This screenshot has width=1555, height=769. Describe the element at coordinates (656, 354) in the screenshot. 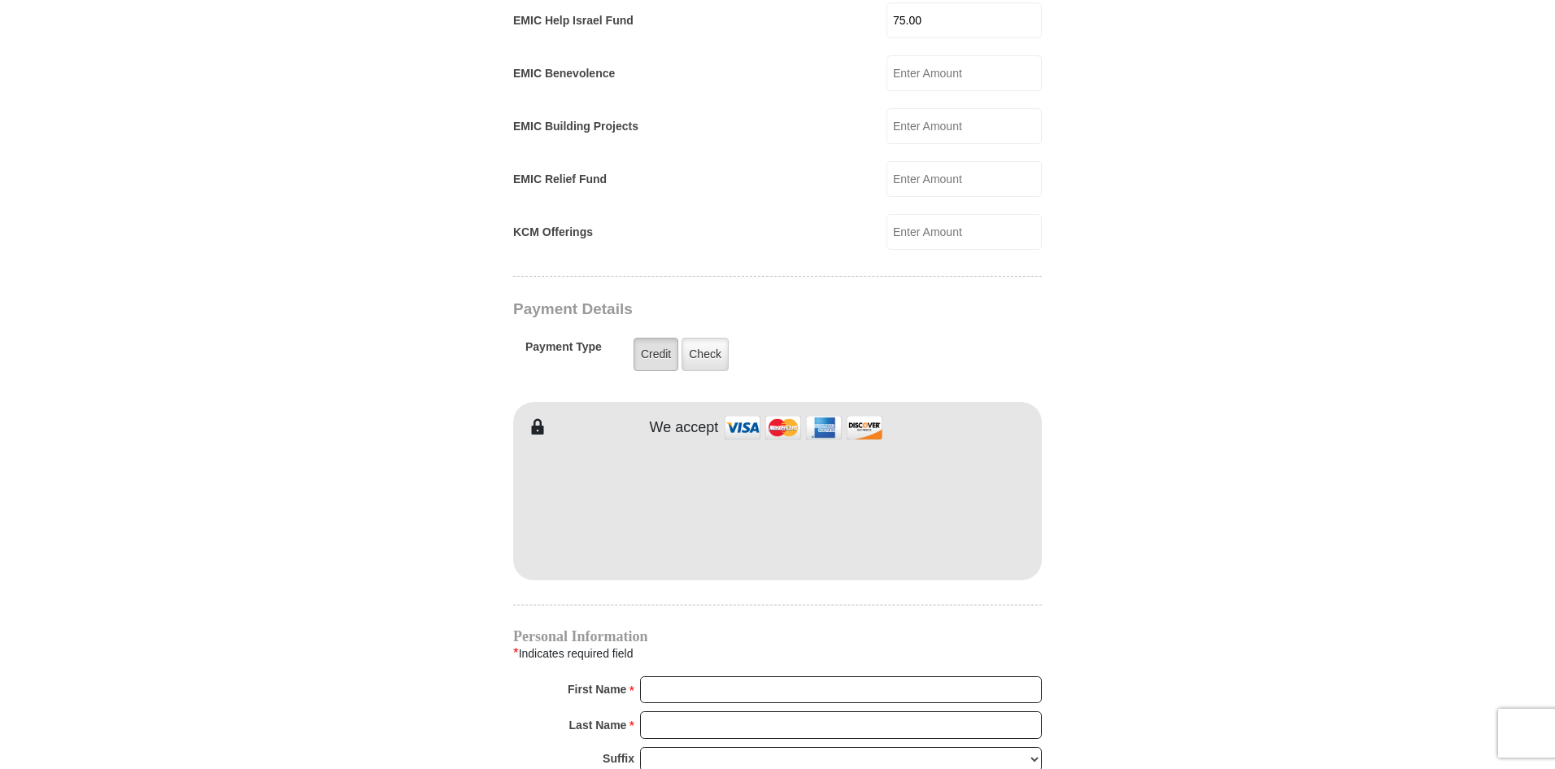

I see `label: Credit` at that location.